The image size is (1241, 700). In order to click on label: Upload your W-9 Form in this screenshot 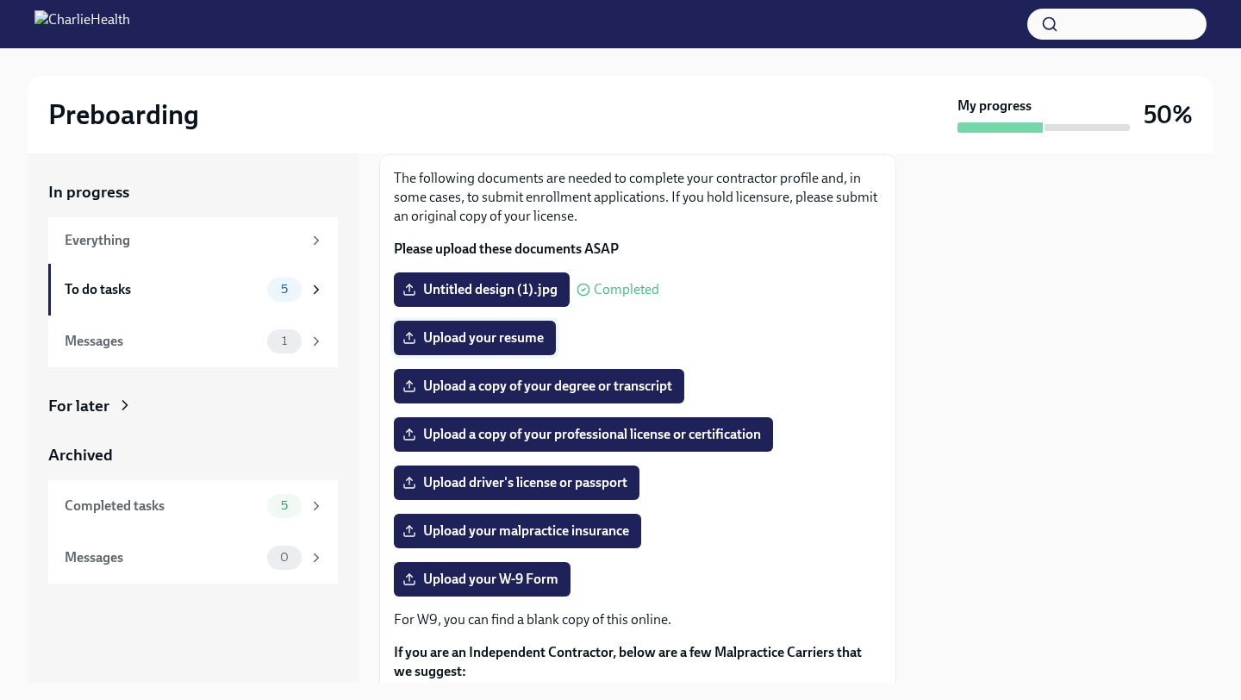, I will do `click(482, 579)`.